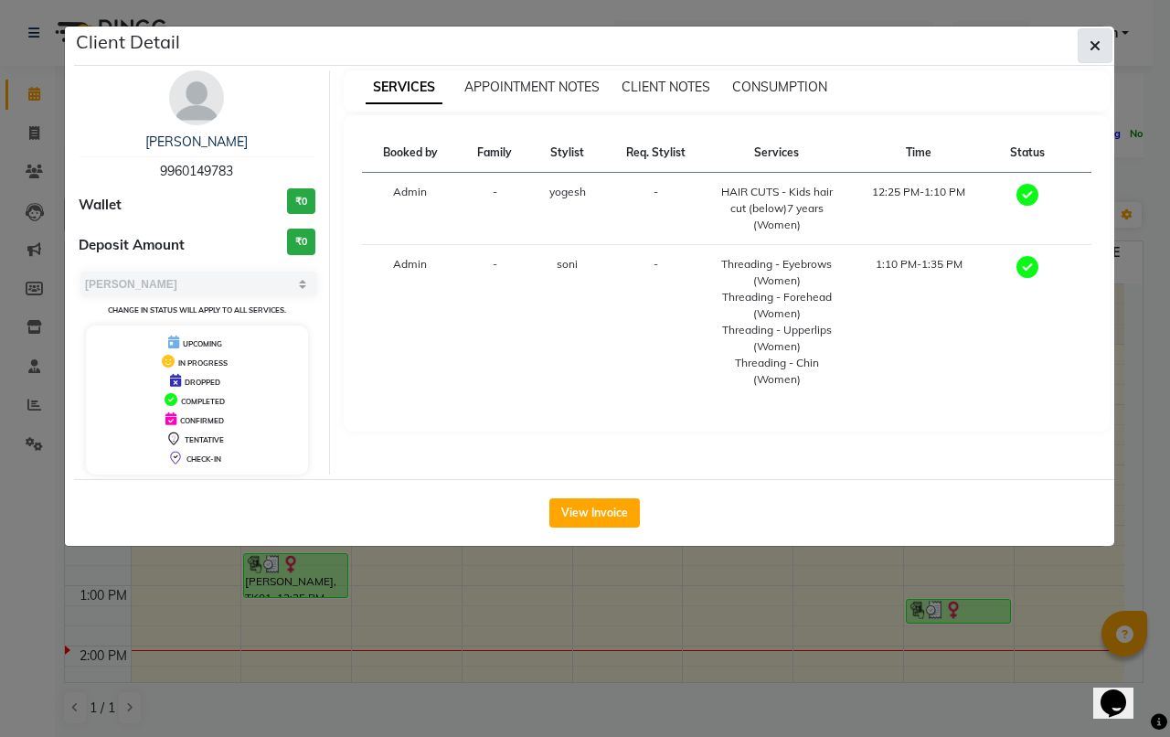 The width and height of the screenshot is (1170, 737). What do you see at coordinates (202, 382) in the screenshot?
I see `span: DROPPED` at bounding box center [202, 382].